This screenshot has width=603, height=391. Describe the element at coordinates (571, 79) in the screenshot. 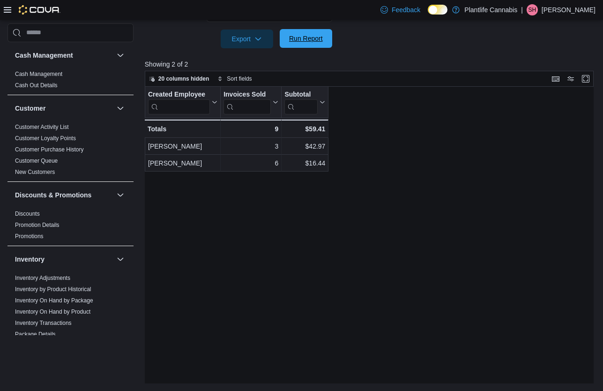

I see `button: Display options` at that location.